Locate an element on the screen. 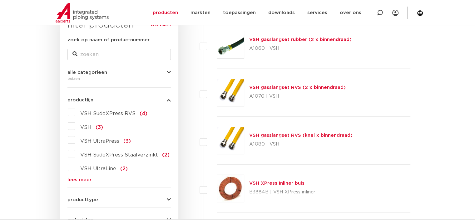 The image size is (475, 220). a: lees meer is located at coordinates (119, 179).